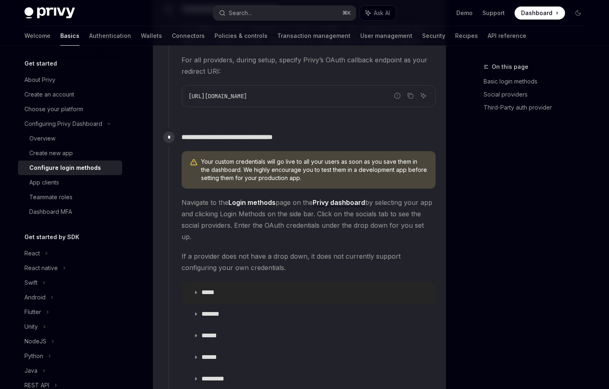 This screenshot has height=389, width=609. I want to click on span: If a provider does not have a drop down, it does not currently support configuring your own crede..., so click(309, 262).